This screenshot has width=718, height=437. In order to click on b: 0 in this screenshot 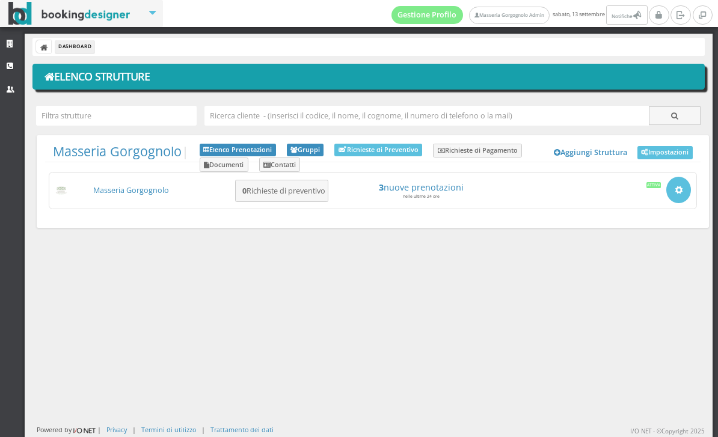, I will do `click(244, 191)`.